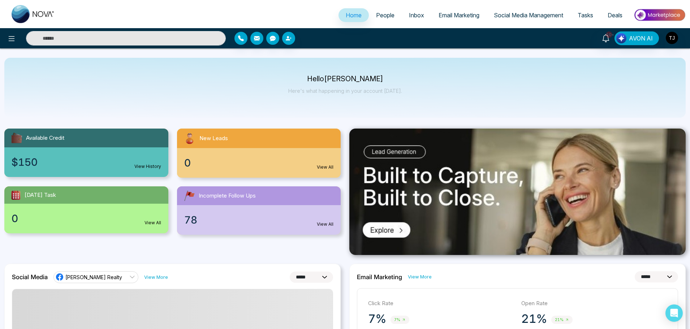 This screenshot has width=690, height=329. What do you see at coordinates (417, 15) in the screenshot?
I see `span: Inbox` at bounding box center [417, 15].